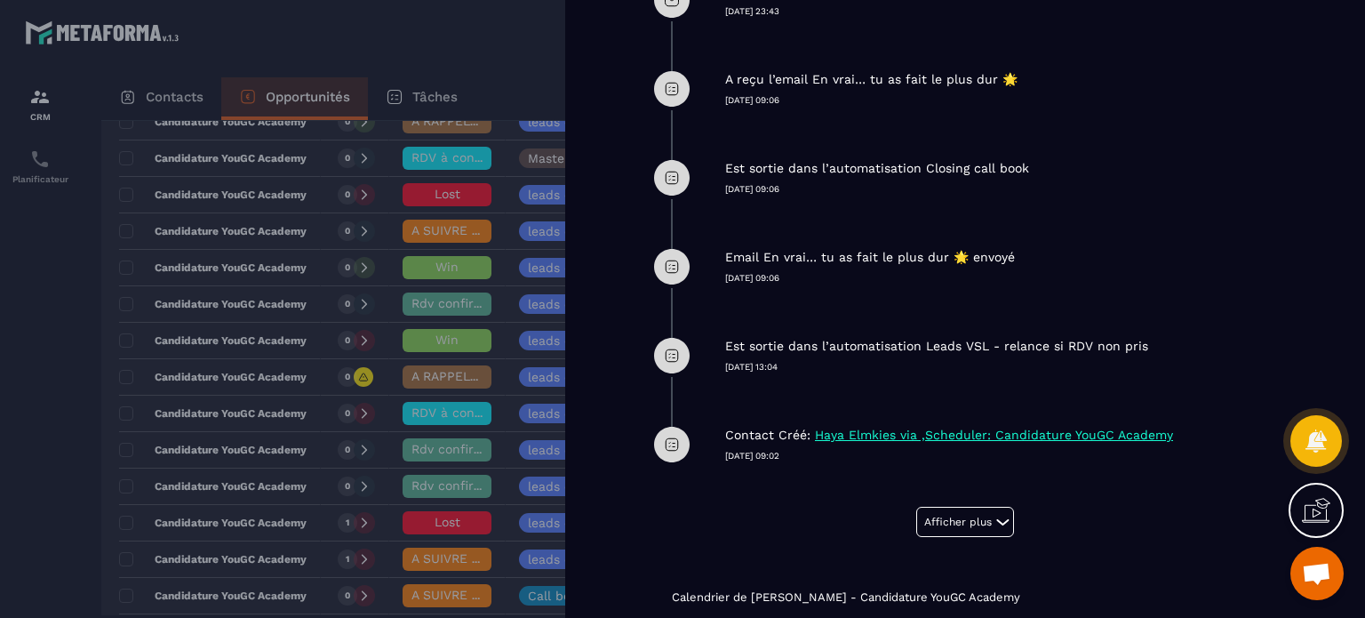 This screenshot has height=618, width=1365. What do you see at coordinates (871, 79) in the screenshot?
I see `p: A reçu l’email En vrai… tu as fait le plus dur 🌟` at bounding box center [871, 79].